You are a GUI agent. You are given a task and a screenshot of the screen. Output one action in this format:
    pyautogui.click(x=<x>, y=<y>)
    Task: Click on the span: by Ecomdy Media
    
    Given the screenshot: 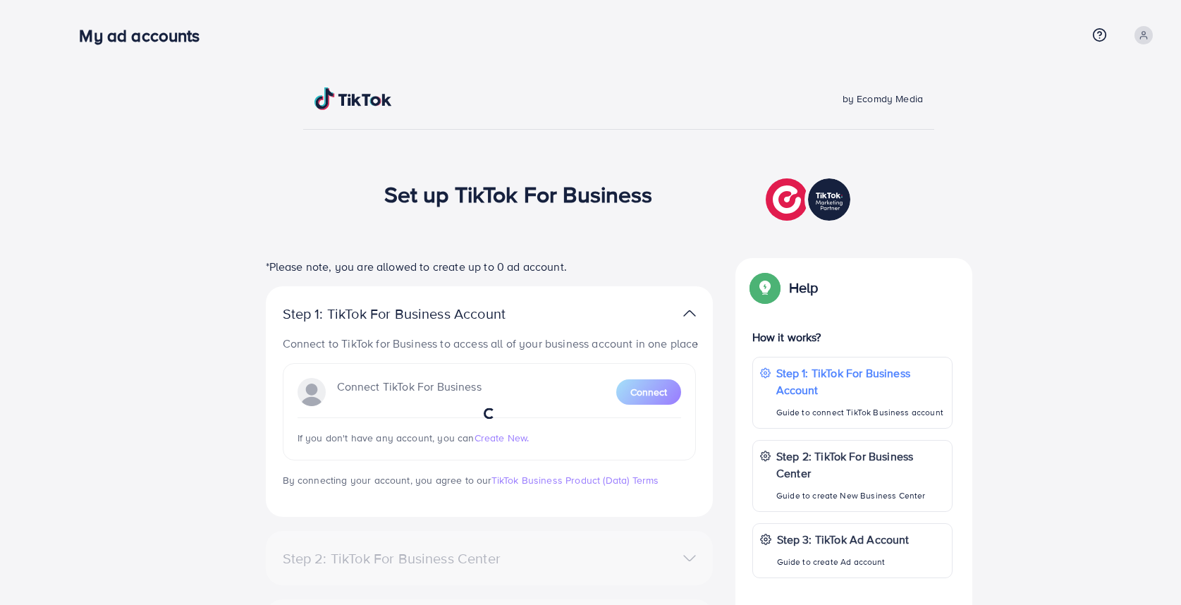 What is the action you would take?
    pyautogui.click(x=883, y=99)
    